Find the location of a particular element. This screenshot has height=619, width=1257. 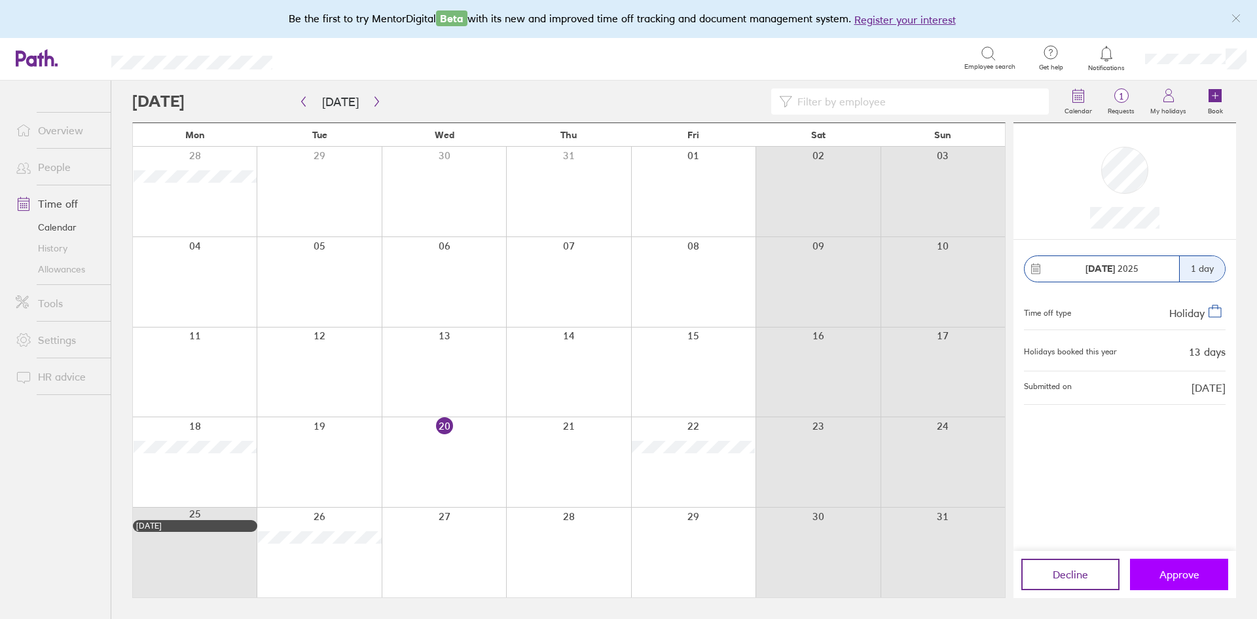

span: Wed is located at coordinates (445, 135).